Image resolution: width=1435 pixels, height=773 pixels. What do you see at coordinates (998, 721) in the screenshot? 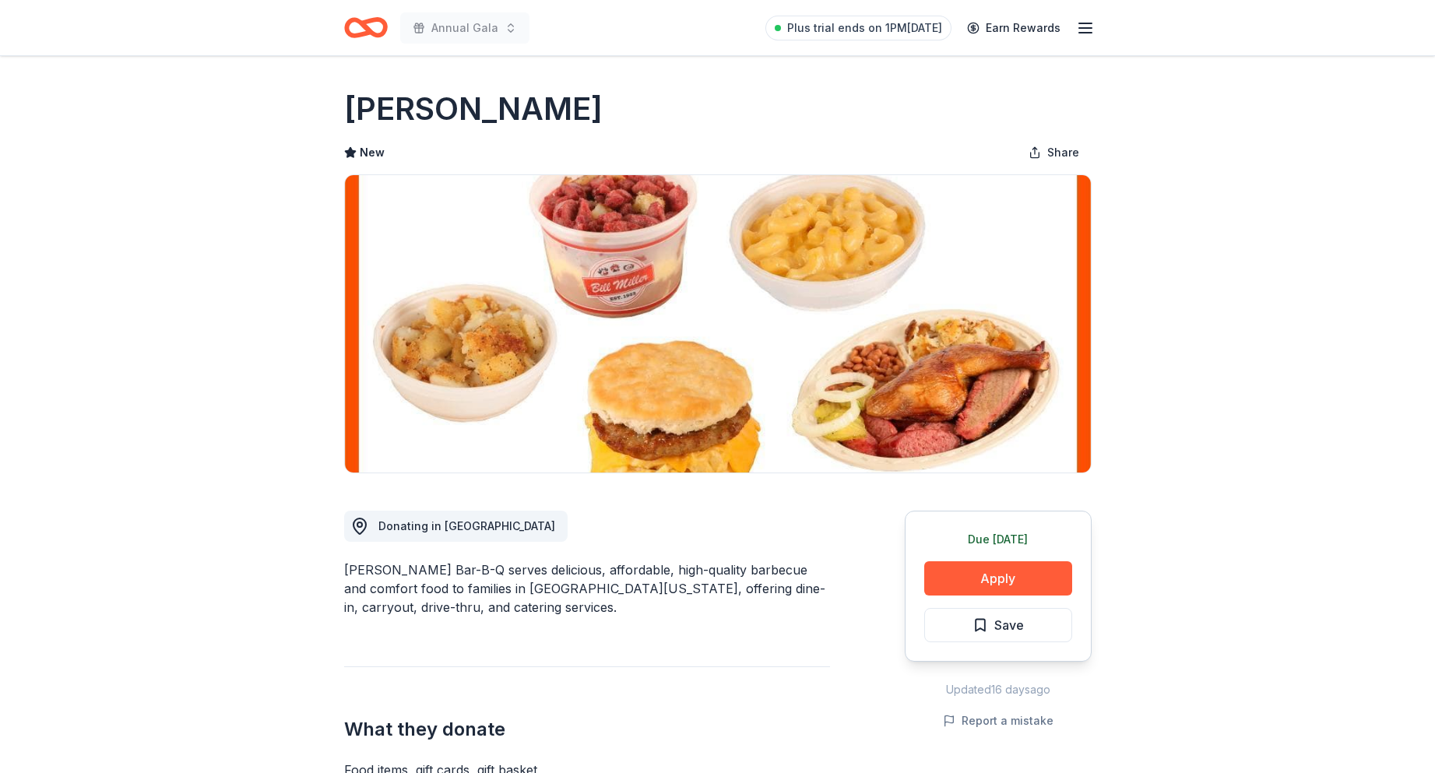
I see `button: Report a mistake` at bounding box center [998, 721].